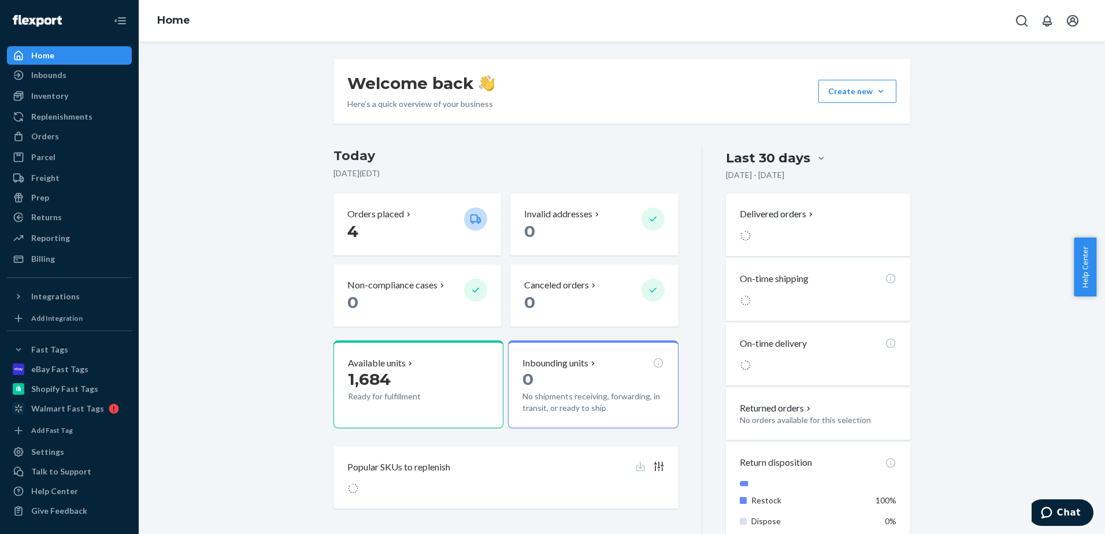 This screenshot has width=1105, height=534. What do you see at coordinates (50, 238) in the screenshot?
I see `div: Reporting` at bounding box center [50, 238].